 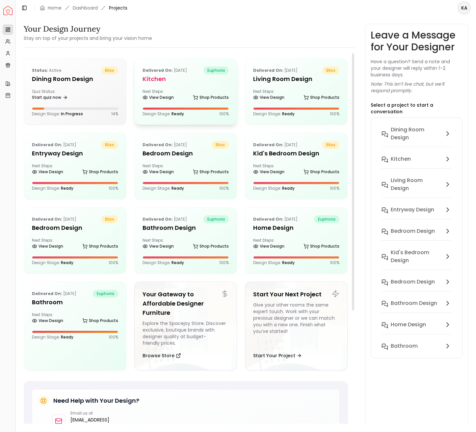 What do you see at coordinates (417, 346) in the screenshot?
I see `button: Bathroom` at bounding box center [417, 346].